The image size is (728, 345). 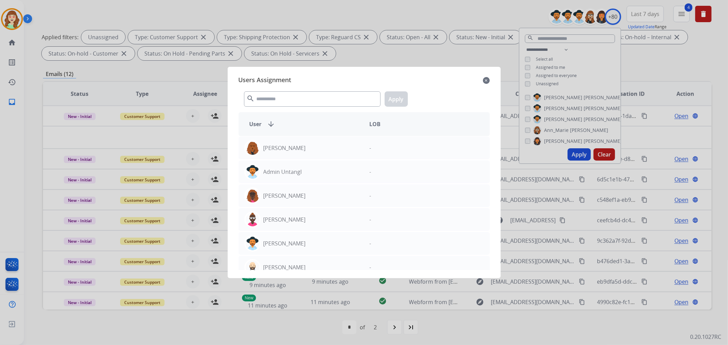 What do you see at coordinates (265, 81) in the screenshot?
I see `span: Users Assignment` at bounding box center [265, 81].